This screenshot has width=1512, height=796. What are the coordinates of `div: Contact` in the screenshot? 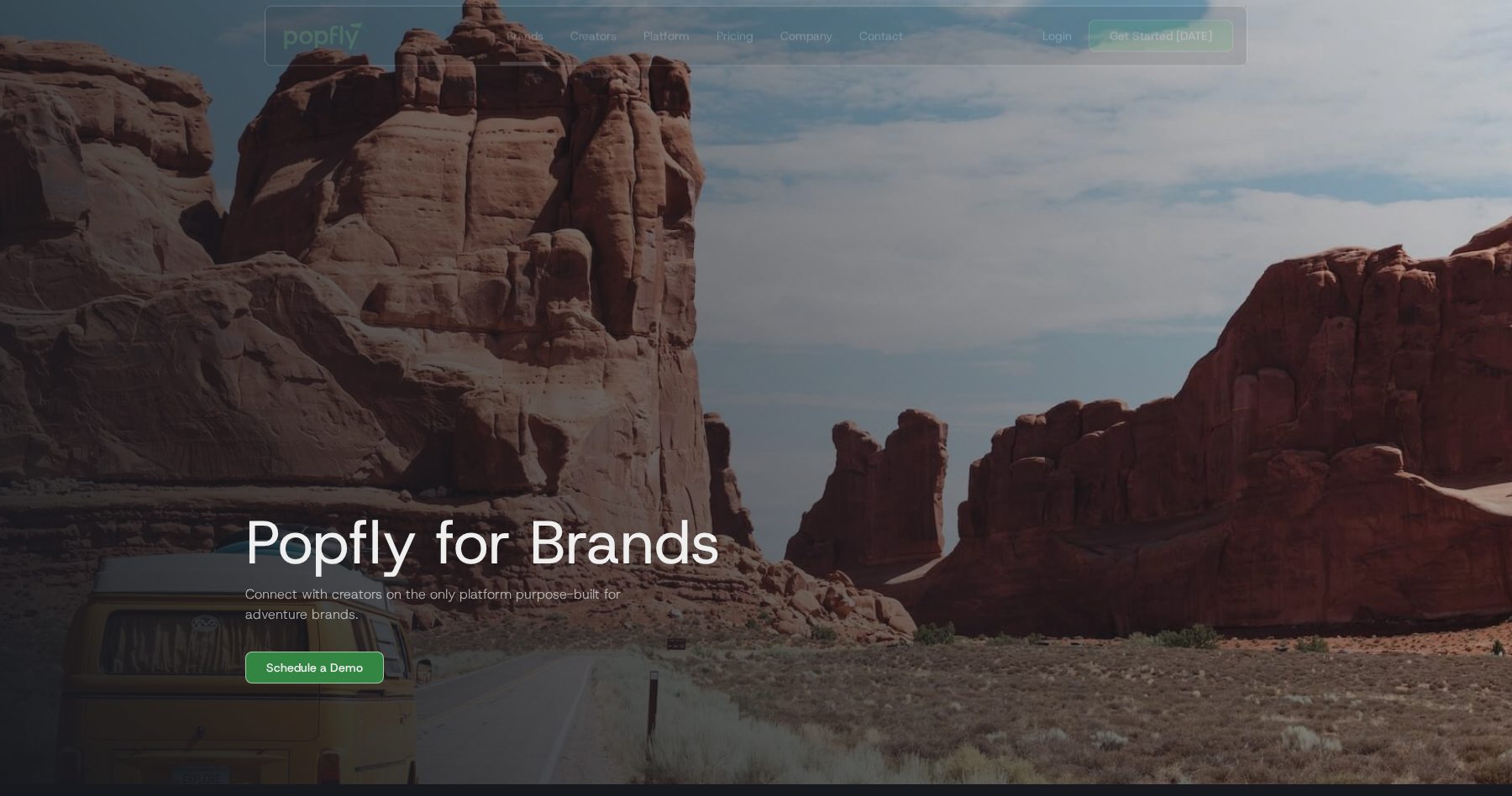 It's located at (881, 36).